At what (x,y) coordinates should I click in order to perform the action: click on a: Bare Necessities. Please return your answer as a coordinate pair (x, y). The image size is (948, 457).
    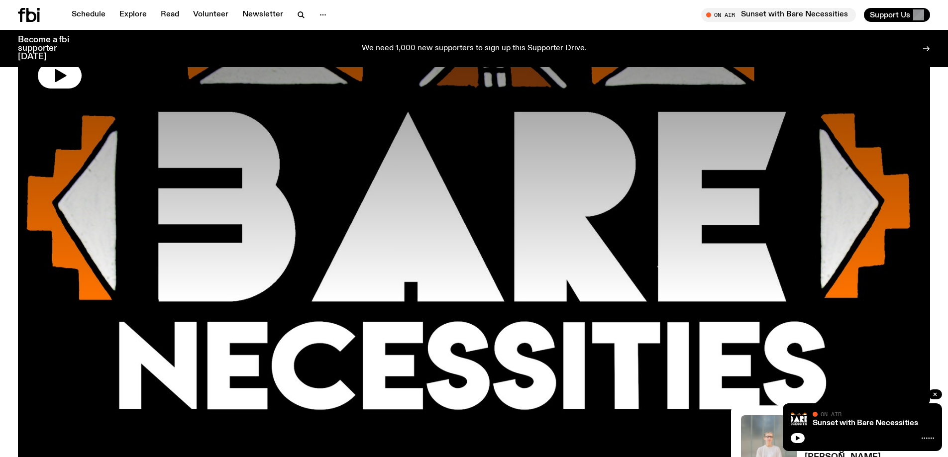
    Looking at the image, I should click on (799, 420).